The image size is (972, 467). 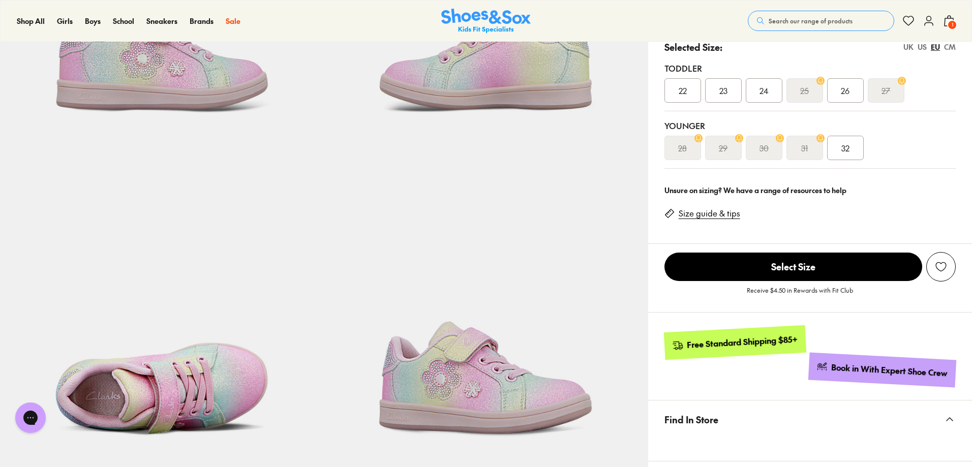 I want to click on a: Shop All, so click(x=31, y=21).